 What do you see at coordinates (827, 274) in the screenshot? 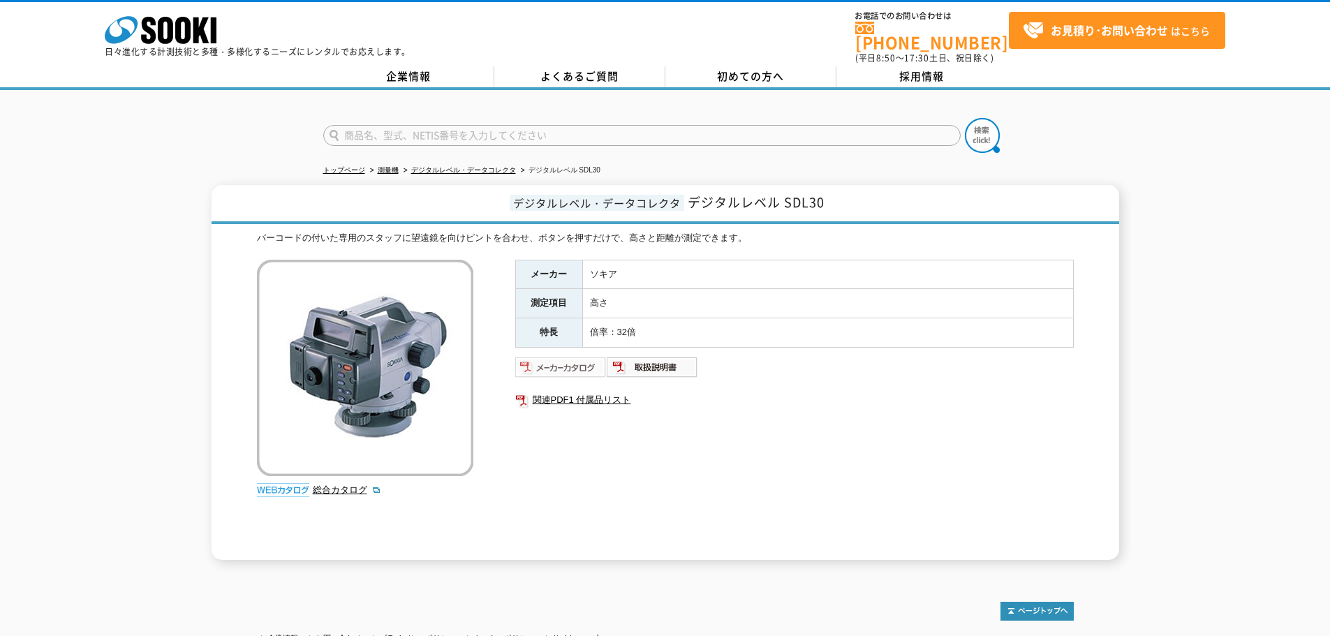
I see `td: ソキア` at bounding box center [827, 274].